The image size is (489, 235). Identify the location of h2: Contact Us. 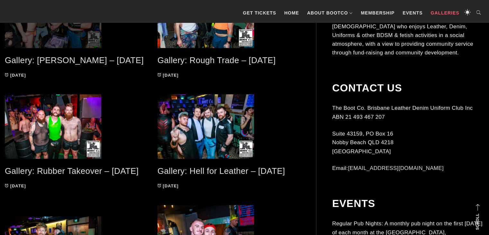
(408, 88).